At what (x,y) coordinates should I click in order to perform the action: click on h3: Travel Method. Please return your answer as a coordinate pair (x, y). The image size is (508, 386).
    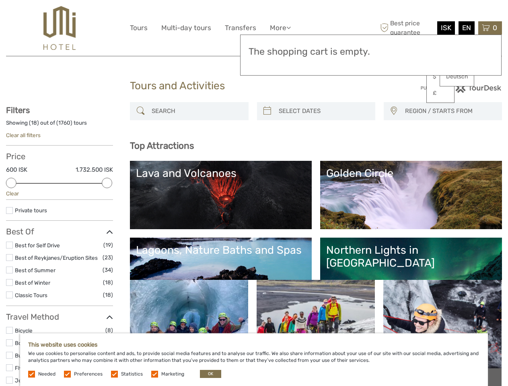
    Looking at the image, I should click on (60, 317).